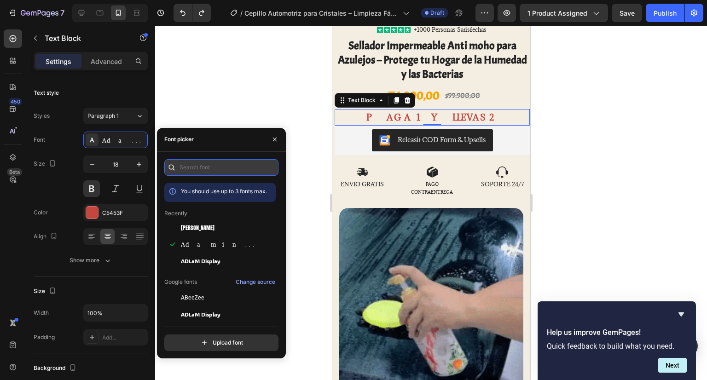 Image resolution: width=707 pixels, height=380 pixels. Describe the element at coordinates (221, 167) in the screenshot. I see `input: Search font` at that location.